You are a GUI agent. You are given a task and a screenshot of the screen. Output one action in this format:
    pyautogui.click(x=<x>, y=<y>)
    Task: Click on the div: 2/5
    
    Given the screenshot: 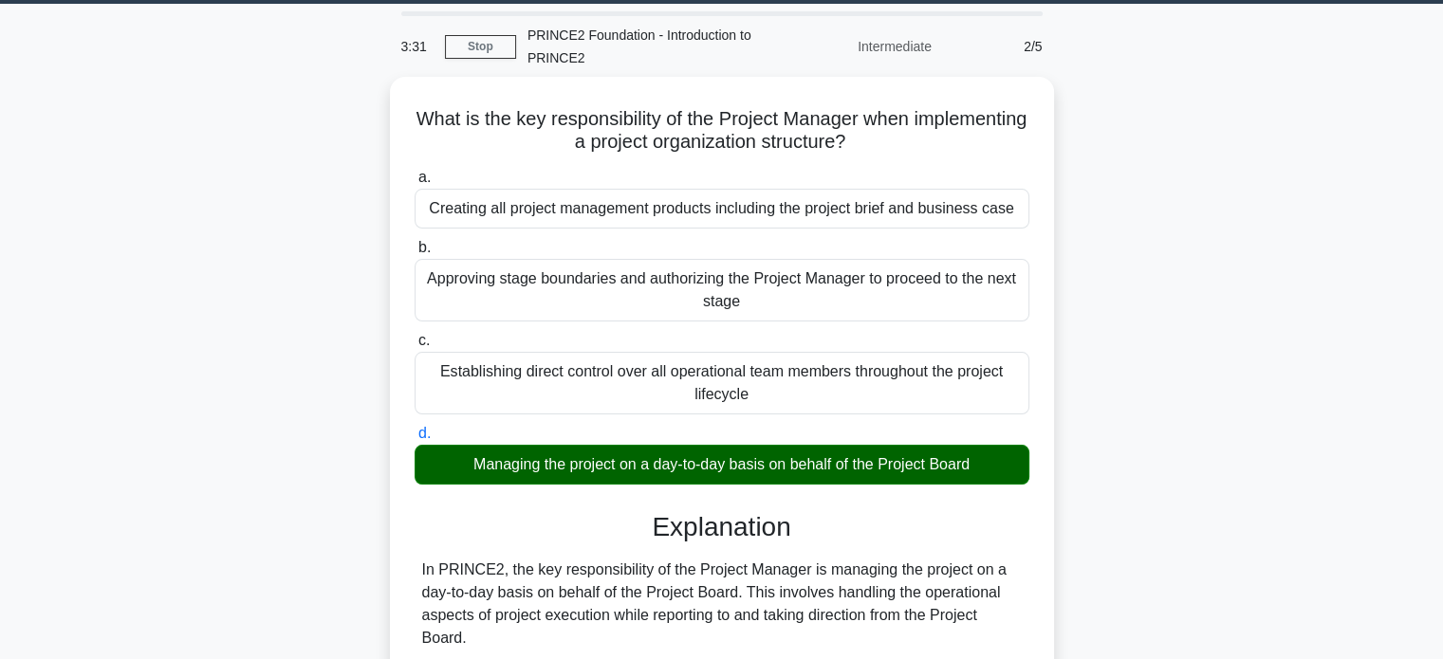 What is the action you would take?
    pyautogui.click(x=998, y=46)
    